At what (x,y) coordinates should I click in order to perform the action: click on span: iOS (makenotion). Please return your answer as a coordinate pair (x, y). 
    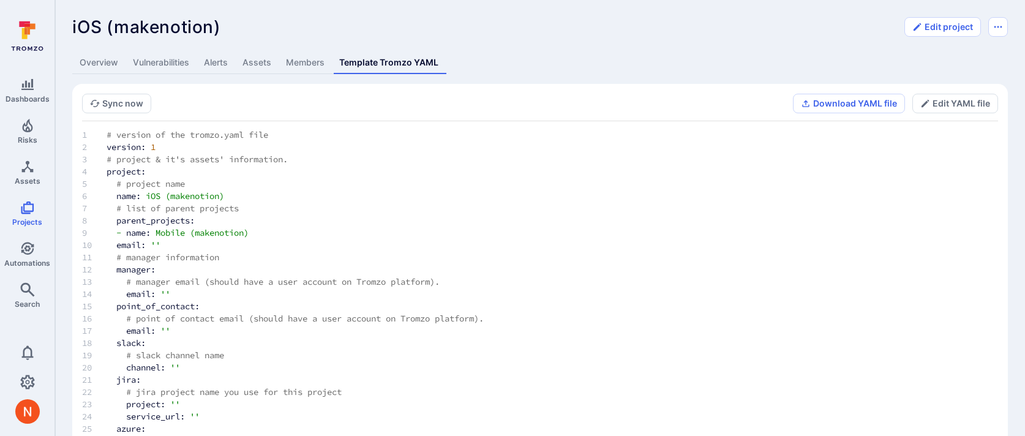
    Looking at the image, I should click on (146, 27).